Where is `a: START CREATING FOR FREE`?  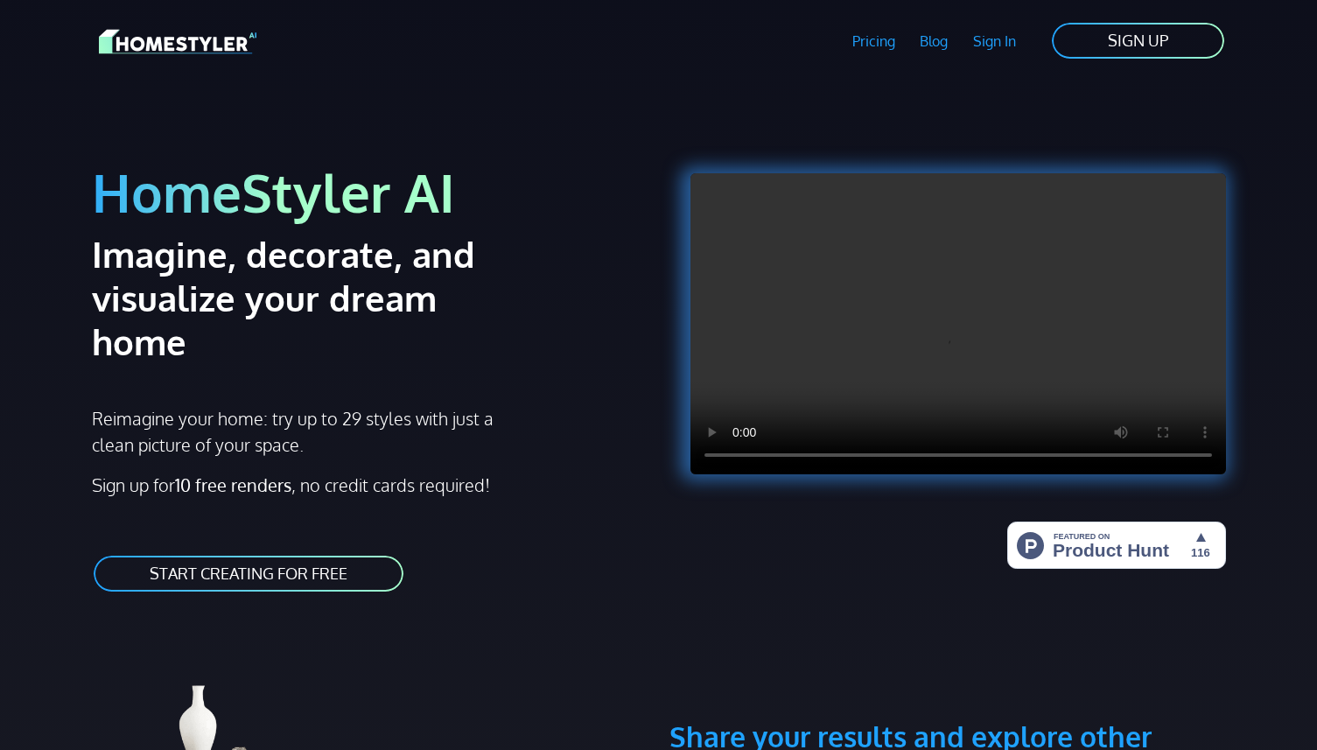 a: START CREATING FOR FREE is located at coordinates (249, 573).